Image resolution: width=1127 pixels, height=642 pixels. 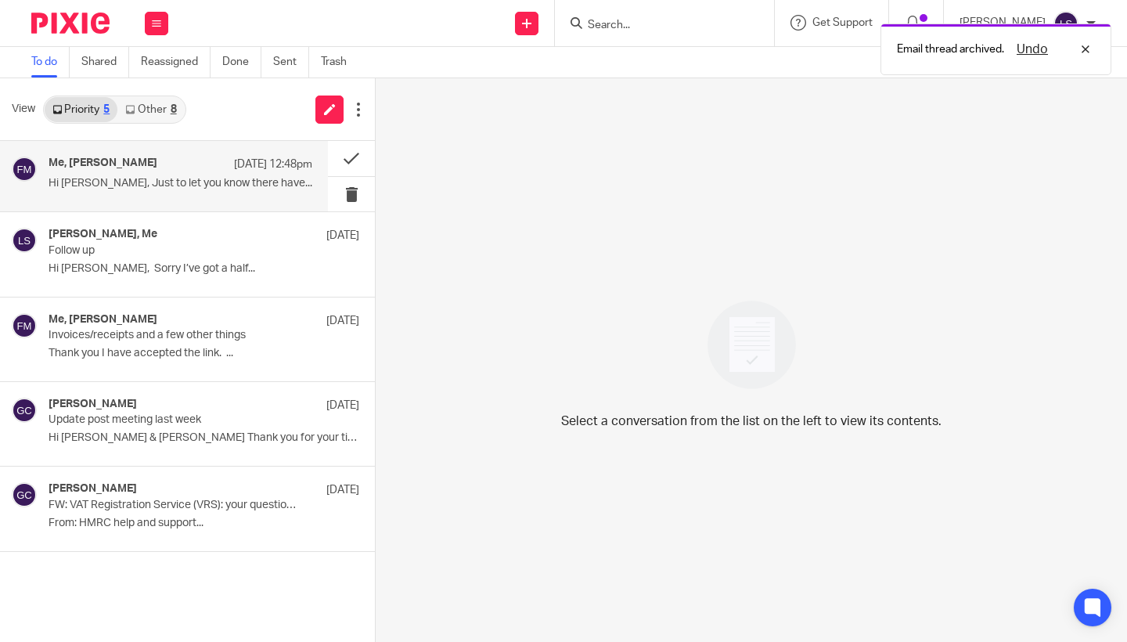 What do you see at coordinates (50, 62) in the screenshot?
I see `a: To do` at bounding box center [50, 62].